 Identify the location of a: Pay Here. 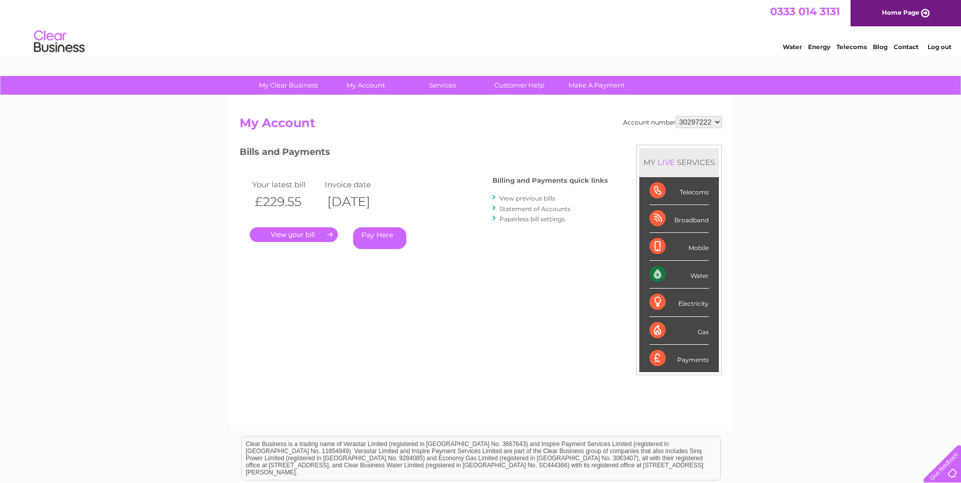
(379, 238).